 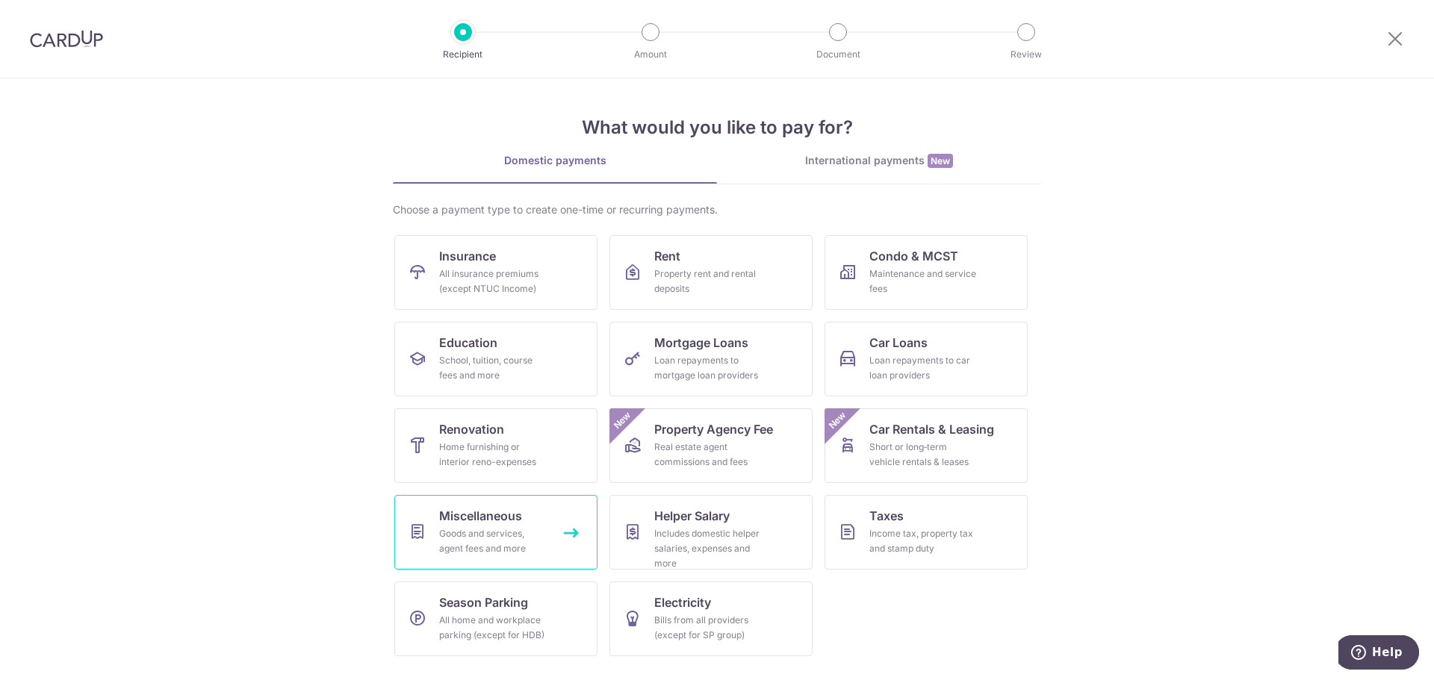 What do you see at coordinates (496, 273) in the screenshot?
I see `a: InsuranceAll insurance premiums (except NTUC Income)` at bounding box center [496, 273].